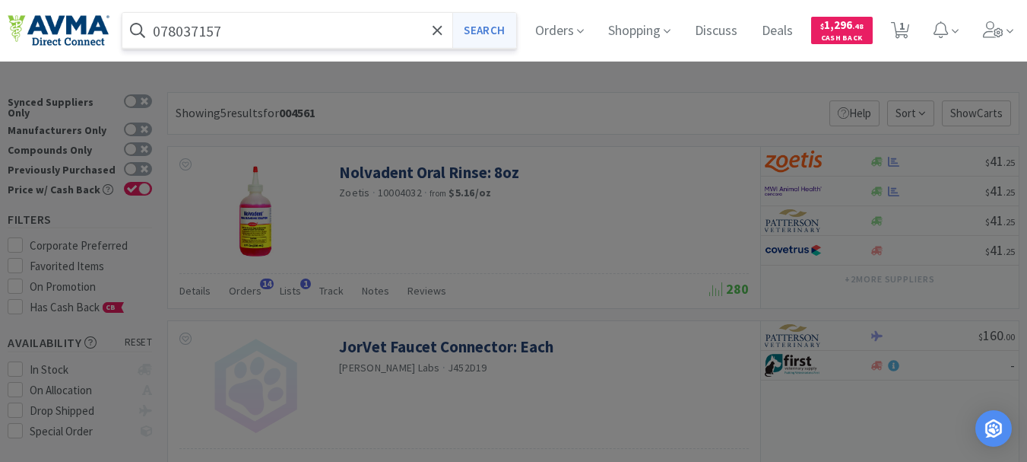  I want to click on span: Cash Back, so click(842, 39).